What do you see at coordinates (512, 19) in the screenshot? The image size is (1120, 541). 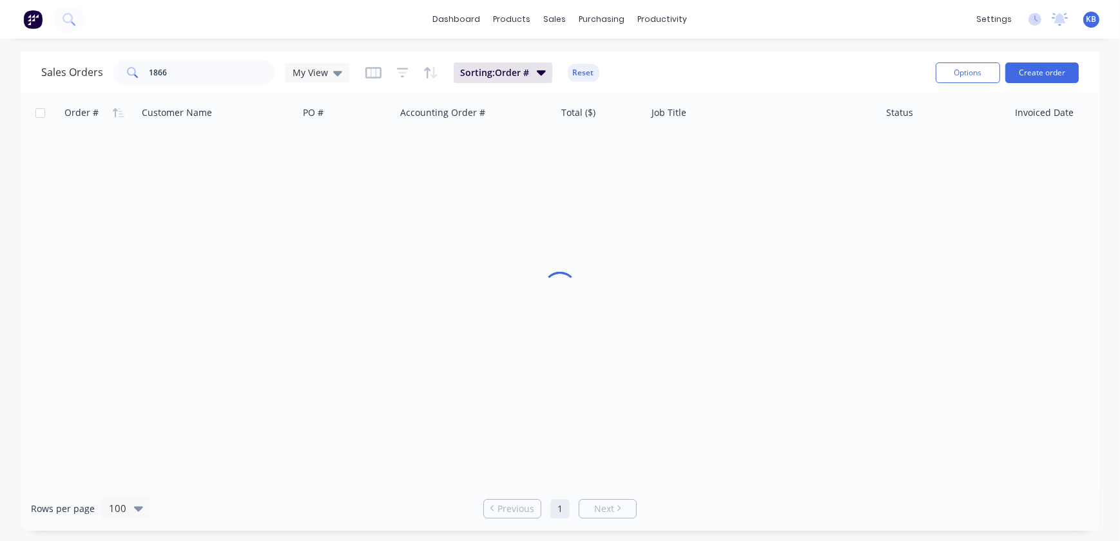 I see `div: products` at bounding box center [512, 19].